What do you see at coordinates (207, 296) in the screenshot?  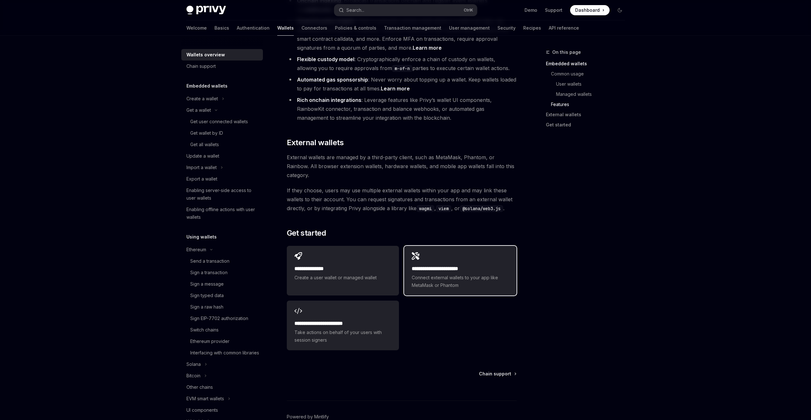 I see `div: Sign typed data` at bounding box center [207, 296].